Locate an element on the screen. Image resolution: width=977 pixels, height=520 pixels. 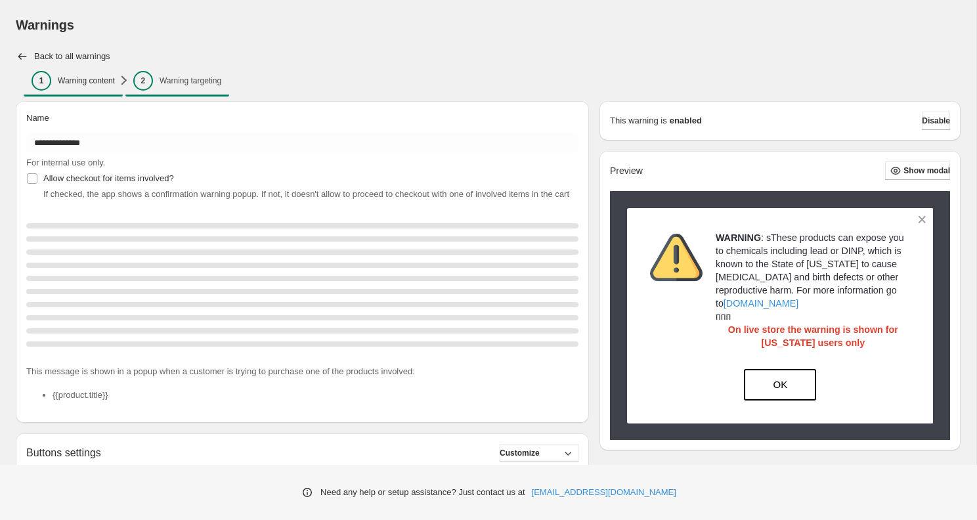
button: OK is located at coordinates (780, 385).